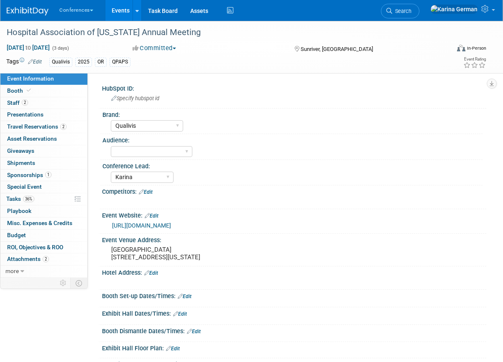 This screenshot has height=362, width=503. I want to click on span: Specify hubspot id, so click(135, 98).